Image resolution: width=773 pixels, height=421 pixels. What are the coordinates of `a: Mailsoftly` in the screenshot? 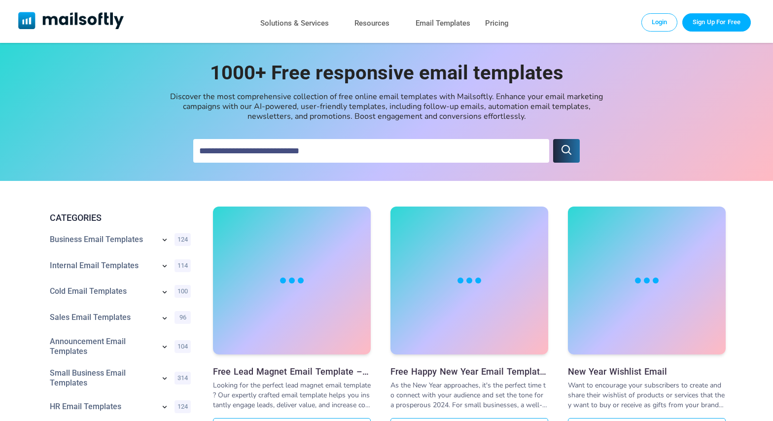 It's located at (71, 21).